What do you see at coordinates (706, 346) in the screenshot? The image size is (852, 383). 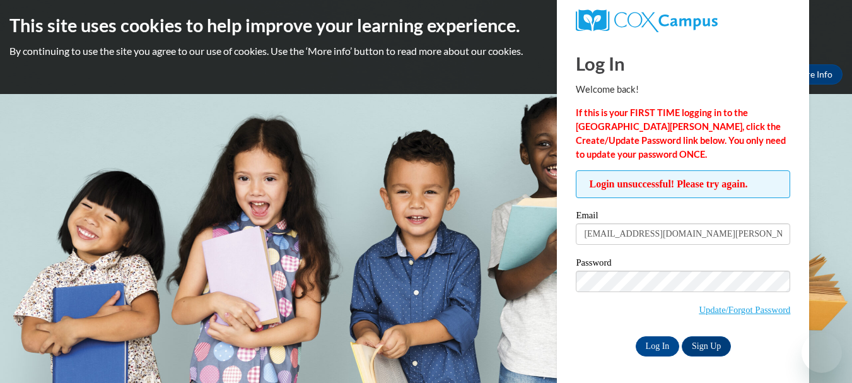 I see `a: Sign Up` at bounding box center [706, 346].